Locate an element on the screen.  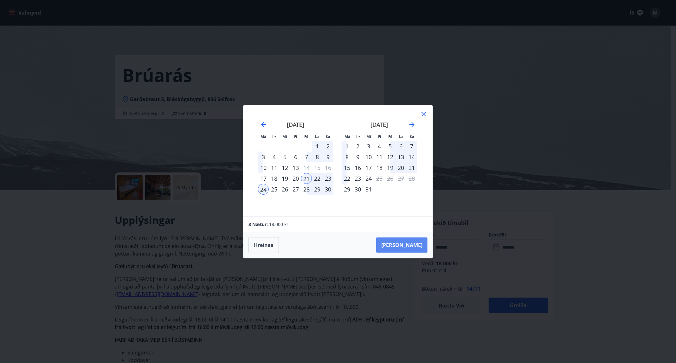
td: Choose fimmtudagur, 20. nóvember 2025 as your check-out date. It’s available. is located at coordinates (296, 178).